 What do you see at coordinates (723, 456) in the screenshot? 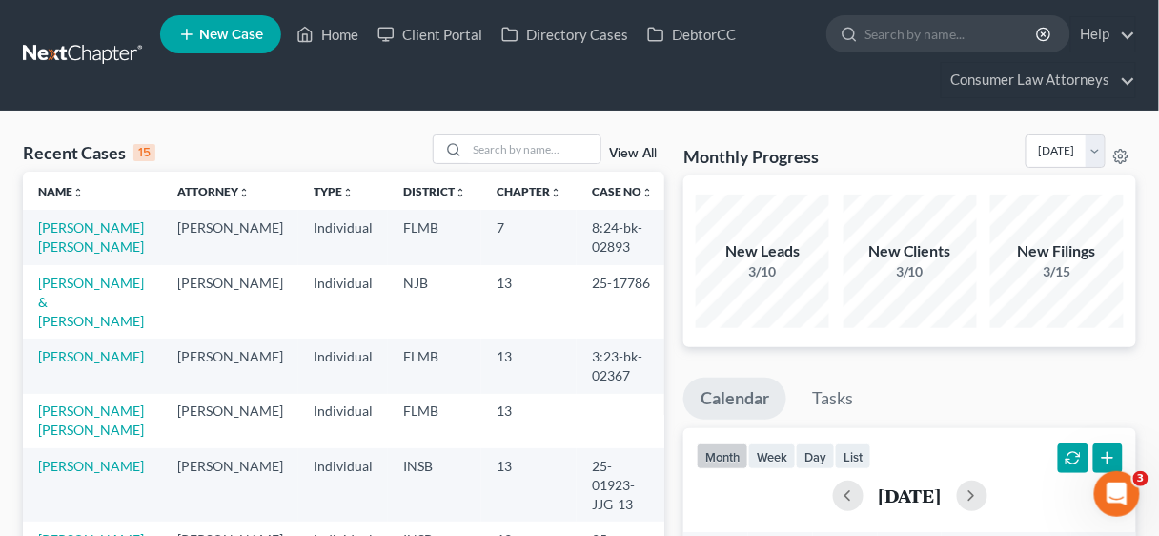
I see `button: month` at bounding box center [723, 456].